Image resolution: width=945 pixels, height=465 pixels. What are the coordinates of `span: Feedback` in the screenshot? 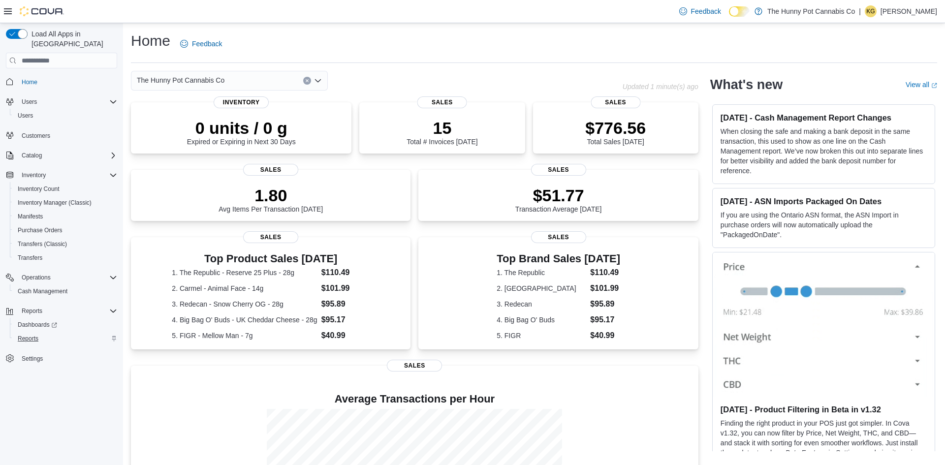 It's located at (706, 11).